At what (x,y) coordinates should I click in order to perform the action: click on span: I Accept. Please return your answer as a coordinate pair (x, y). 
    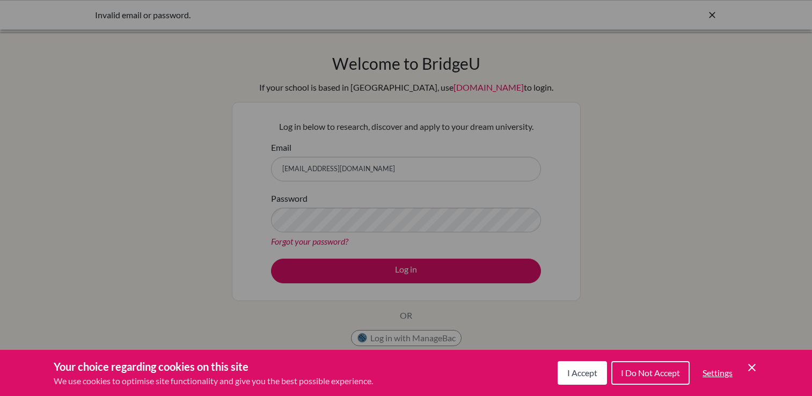
    Looking at the image, I should click on (582, 373).